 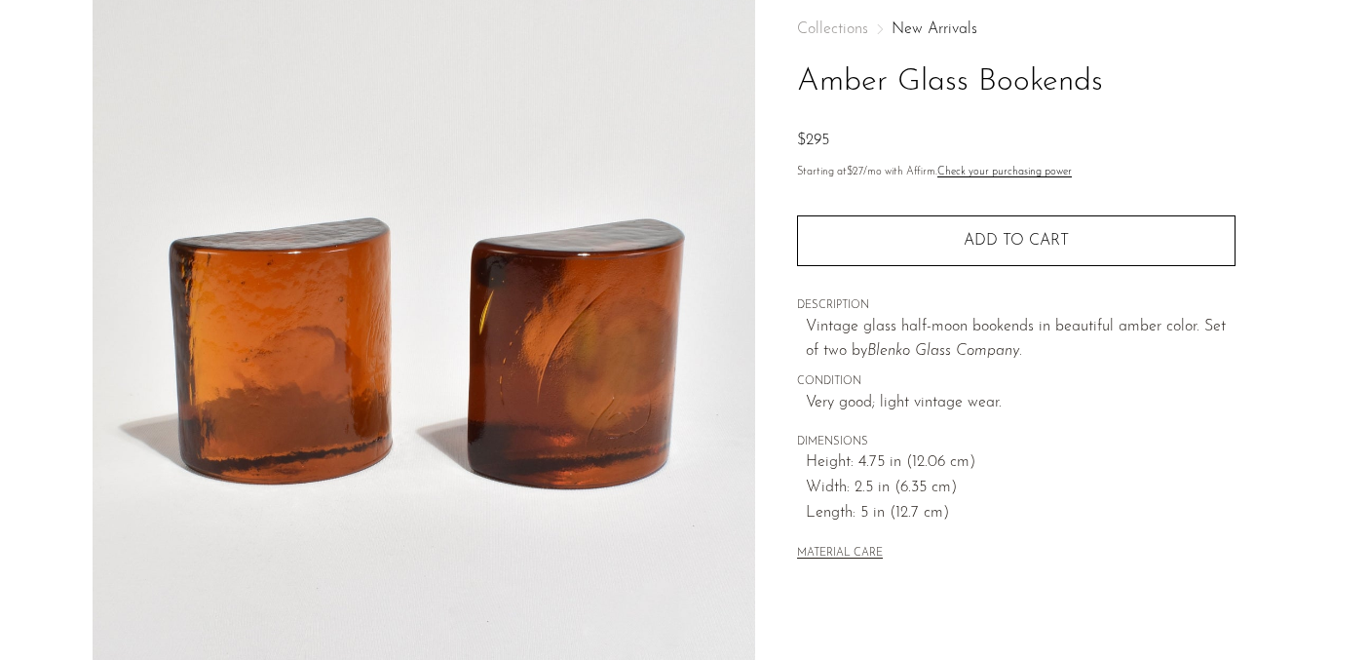 I want to click on span: Length: 5 in (12.7 cm), so click(x=1020, y=513).